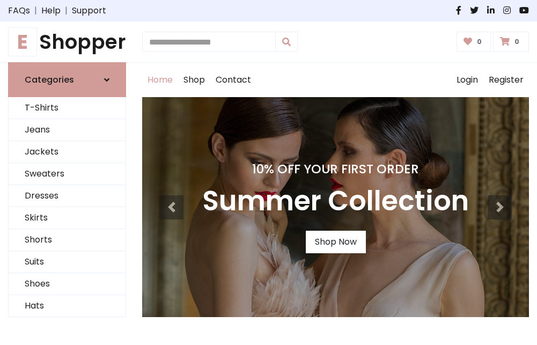  I want to click on a: Contact, so click(234, 80).